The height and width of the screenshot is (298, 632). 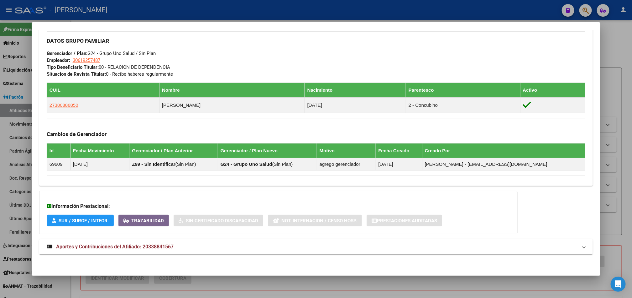 I want to click on h3: Cambios de Gerenciador, so click(x=316, y=134).